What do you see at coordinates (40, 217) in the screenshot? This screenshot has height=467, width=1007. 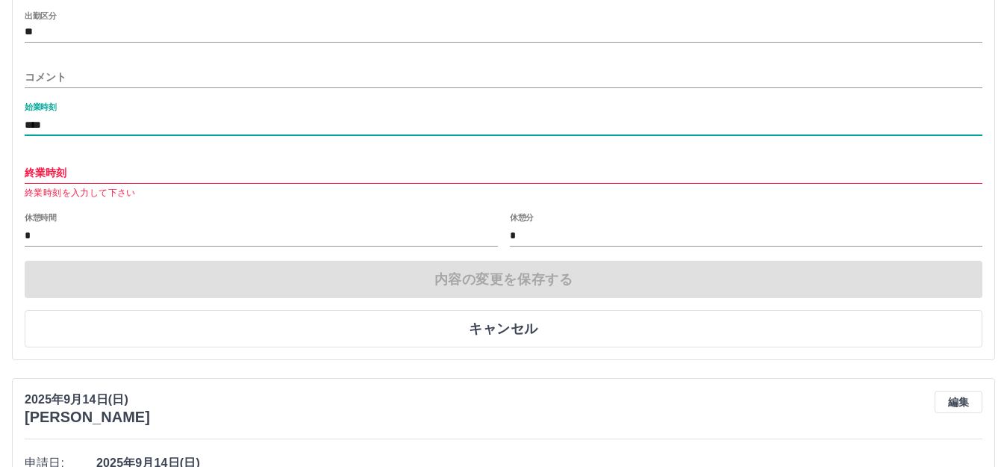 I see `label: 休憩時間` at bounding box center [40, 217].